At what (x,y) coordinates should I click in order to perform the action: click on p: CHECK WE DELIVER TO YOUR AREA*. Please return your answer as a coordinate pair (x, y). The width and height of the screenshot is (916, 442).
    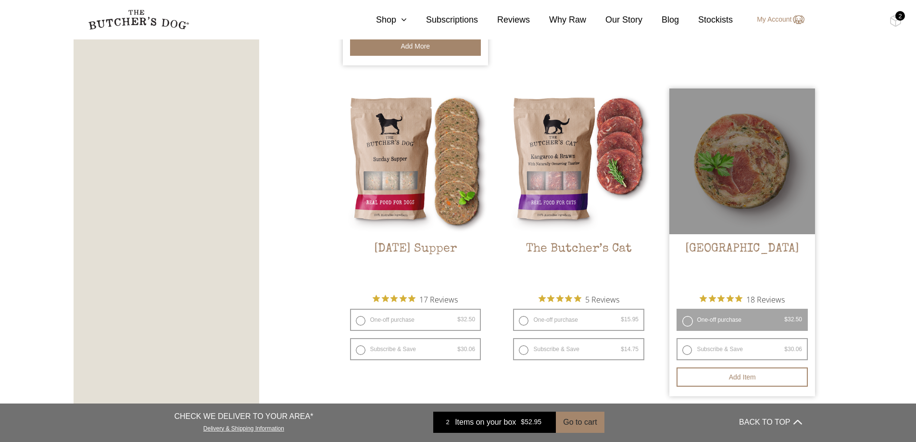
    Looking at the image, I should click on (243, 416).